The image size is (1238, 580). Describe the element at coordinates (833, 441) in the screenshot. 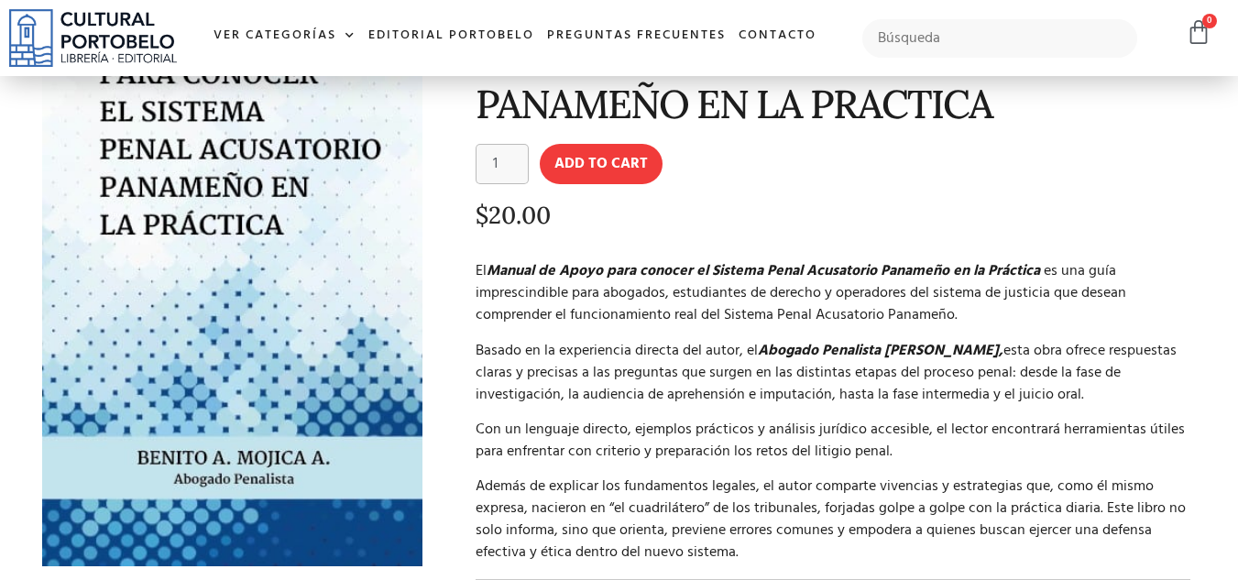

I see `p: Con un lenguaje directo, ejemplos prácticos y análisis jurídico accesible, el lector encontrará h...` at that location.